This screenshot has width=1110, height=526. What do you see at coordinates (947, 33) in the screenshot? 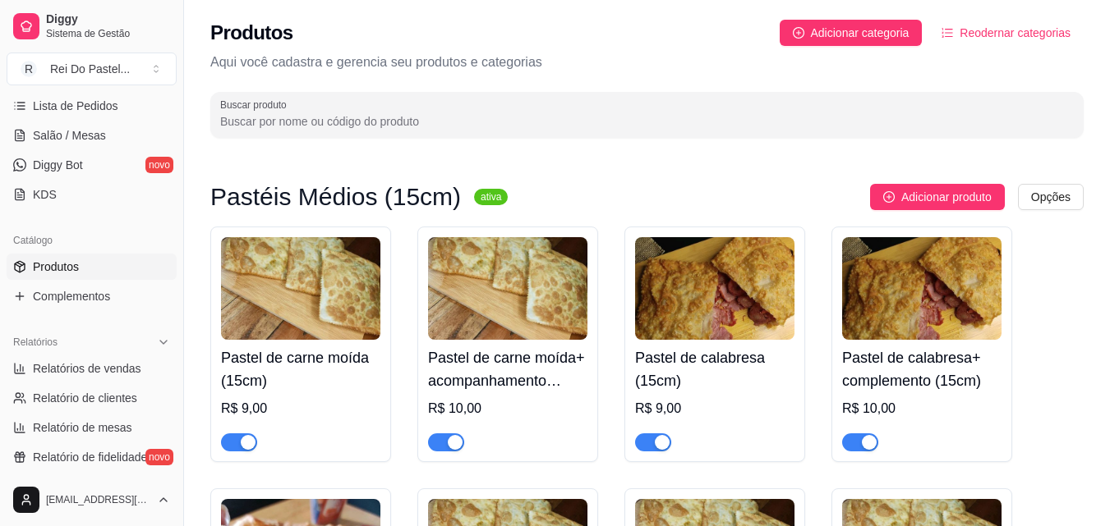
I see `span: ordered-list` at bounding box center [947, 33].